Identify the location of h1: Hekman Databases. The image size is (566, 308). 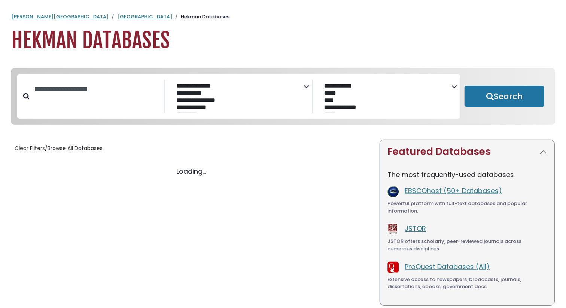
(283, 40).